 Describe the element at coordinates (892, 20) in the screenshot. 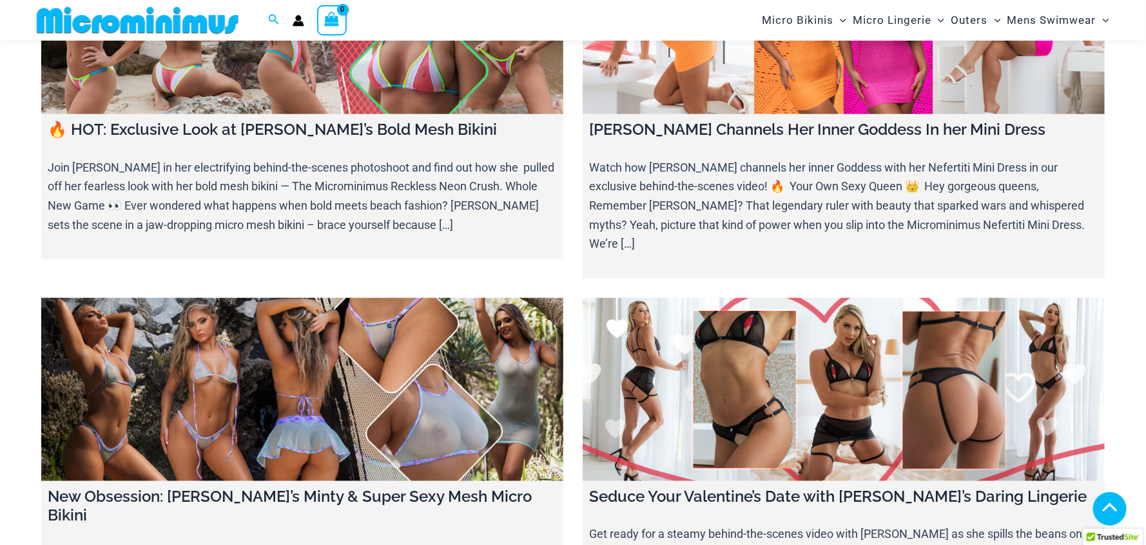

I see `span: Micro Lingerie` at that location.